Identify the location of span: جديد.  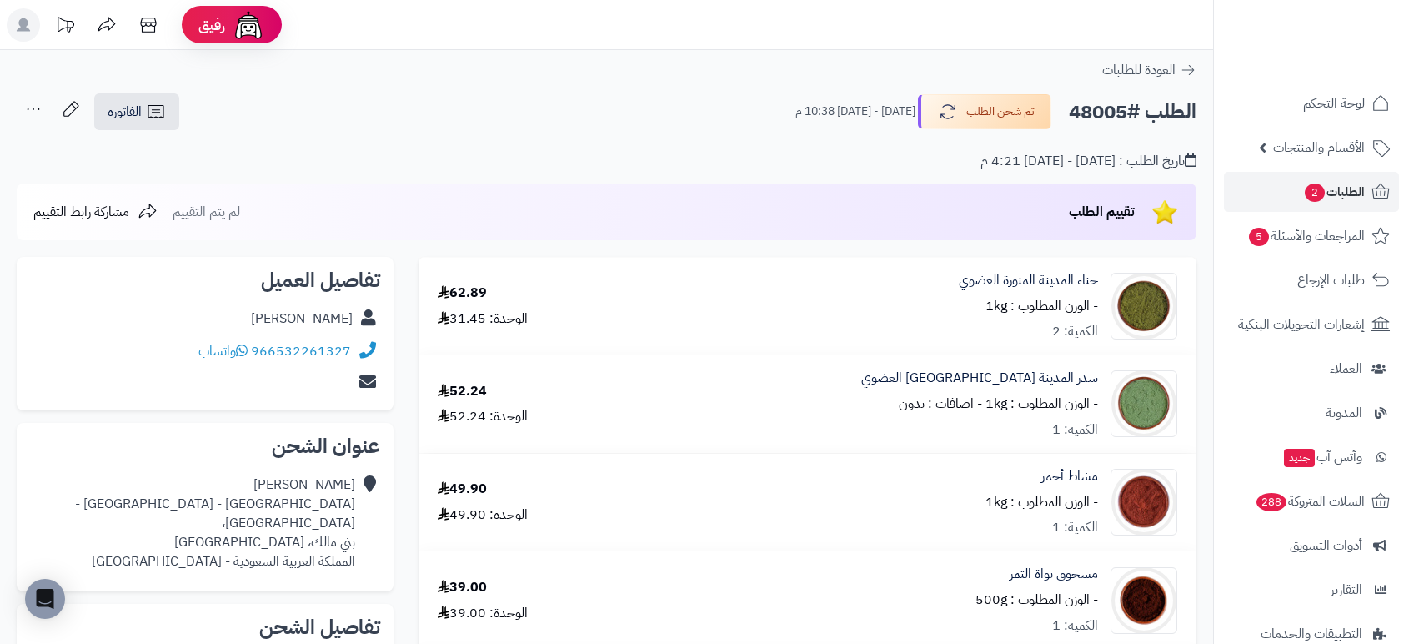
(1299, 458).